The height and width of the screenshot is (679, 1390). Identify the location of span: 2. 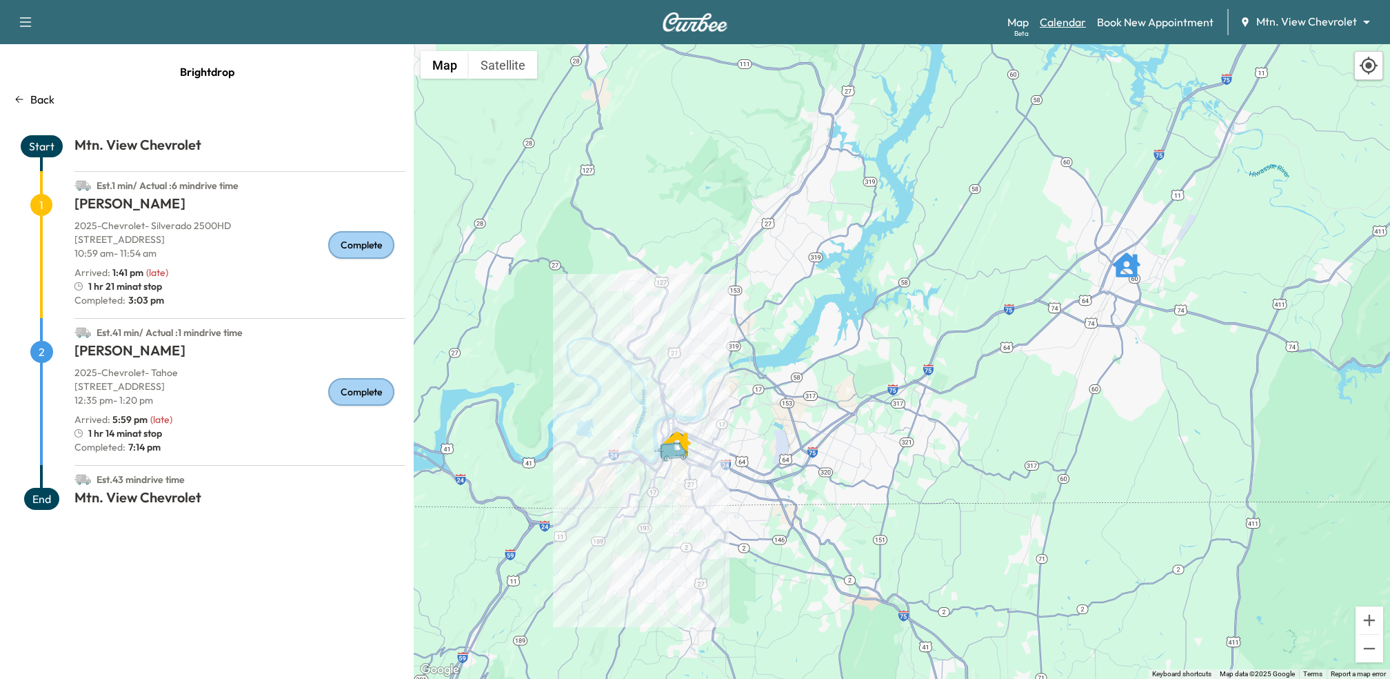
(41, 352).